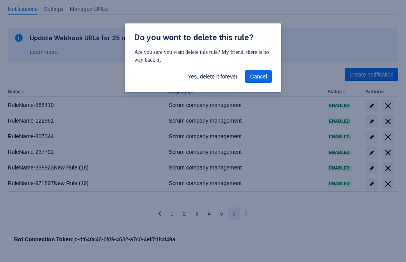  What do you see at coordinates (203, 56) in the screenshot?
I see `p: Are you sure you want delete this rule? My friend, there is no way back :(.` at bounding box center [203, 56].